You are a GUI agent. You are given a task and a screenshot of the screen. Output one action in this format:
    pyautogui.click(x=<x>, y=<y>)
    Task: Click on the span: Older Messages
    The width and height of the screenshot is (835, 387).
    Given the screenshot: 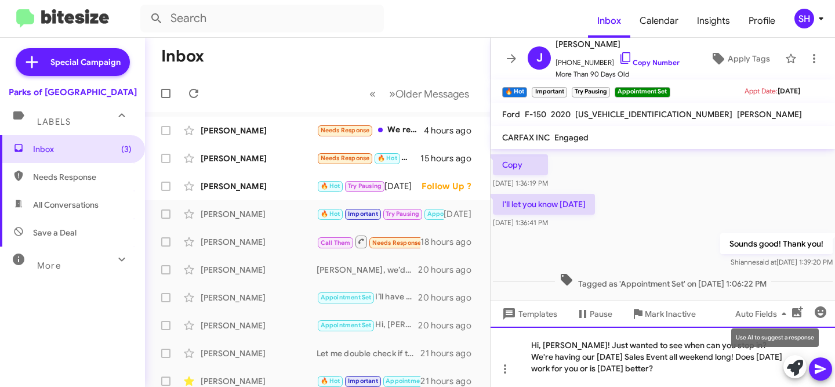 What is the action you would take?
    pyautogui.click(x=432, y=94)
    